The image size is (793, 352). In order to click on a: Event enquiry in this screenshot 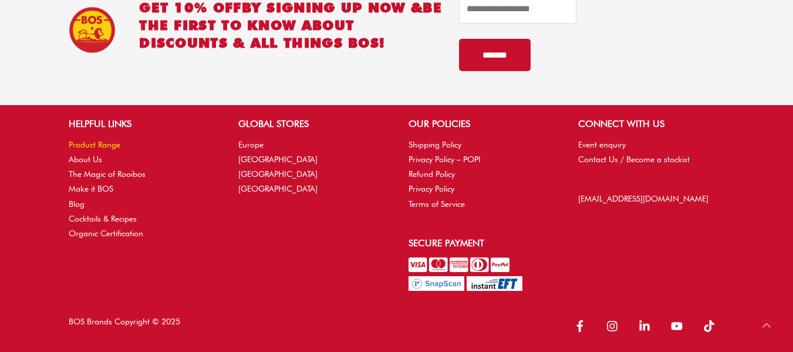, I will do `click(602, 144)`.